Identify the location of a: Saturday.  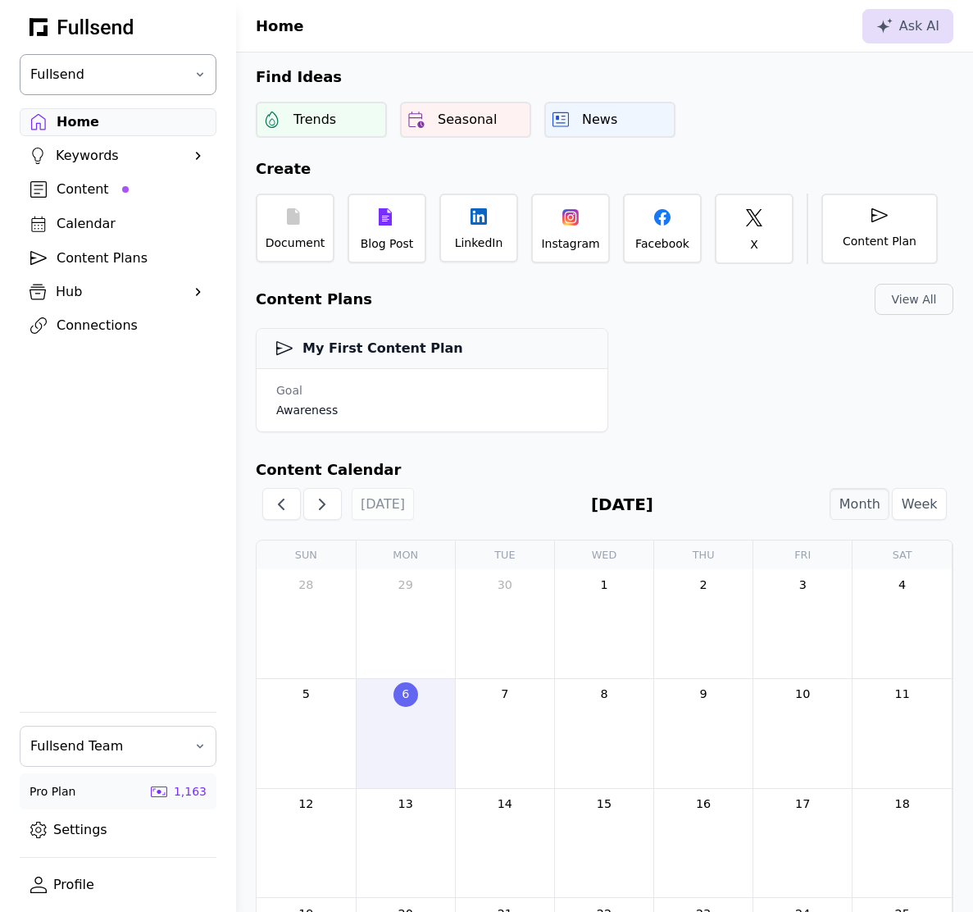
(903, 554).